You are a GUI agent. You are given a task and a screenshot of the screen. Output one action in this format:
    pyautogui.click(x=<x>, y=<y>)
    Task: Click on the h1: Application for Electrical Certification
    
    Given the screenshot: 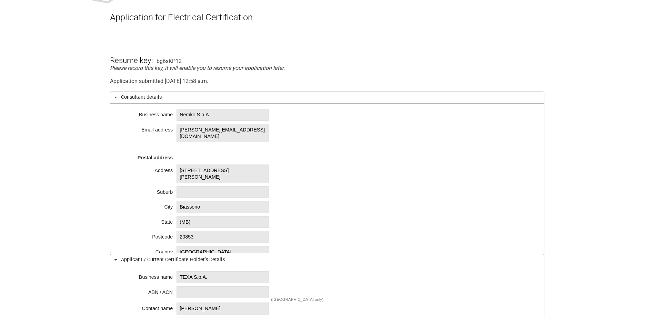 What is the action you would take?
    pyautogui.click(x=327, y=17)
    